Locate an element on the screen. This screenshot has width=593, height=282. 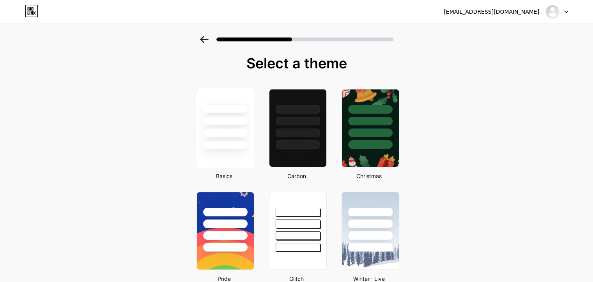
div: Christmas is located at coordinates (369, 175).